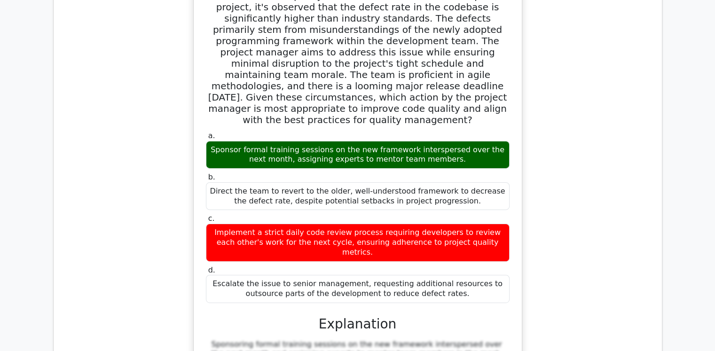  Describe the element at coordinates (358, 242) in the screenshot. I see `div: Implement a strict daily code review process requiring developers to review each other's work for...` at that location.